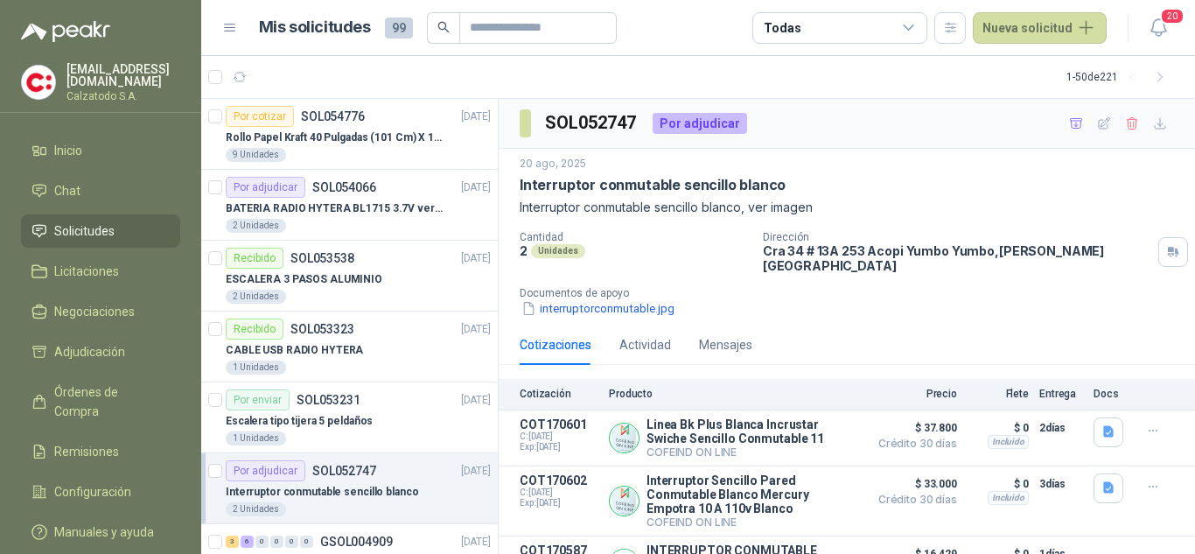 Image resolution: width=1195 pixels, height=554 pixels. I want to click on p: COT170602, so click(559, 480).